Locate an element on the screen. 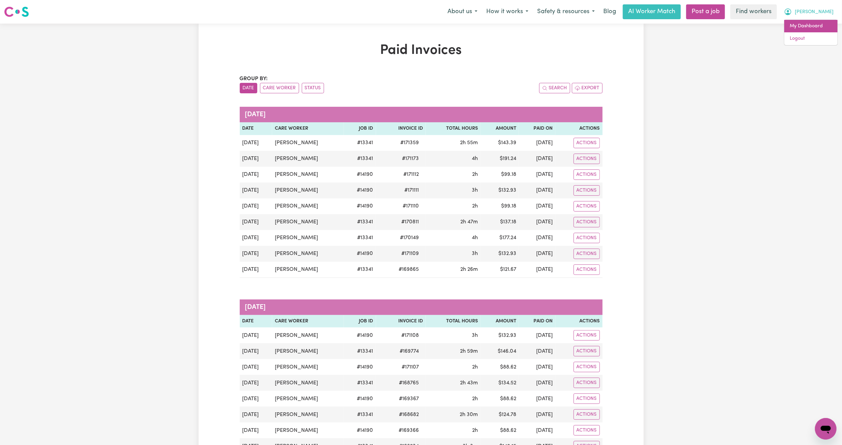 This screenshot has height=445, width=842. td: $ 191.24 is located at coordinates (500, 159).